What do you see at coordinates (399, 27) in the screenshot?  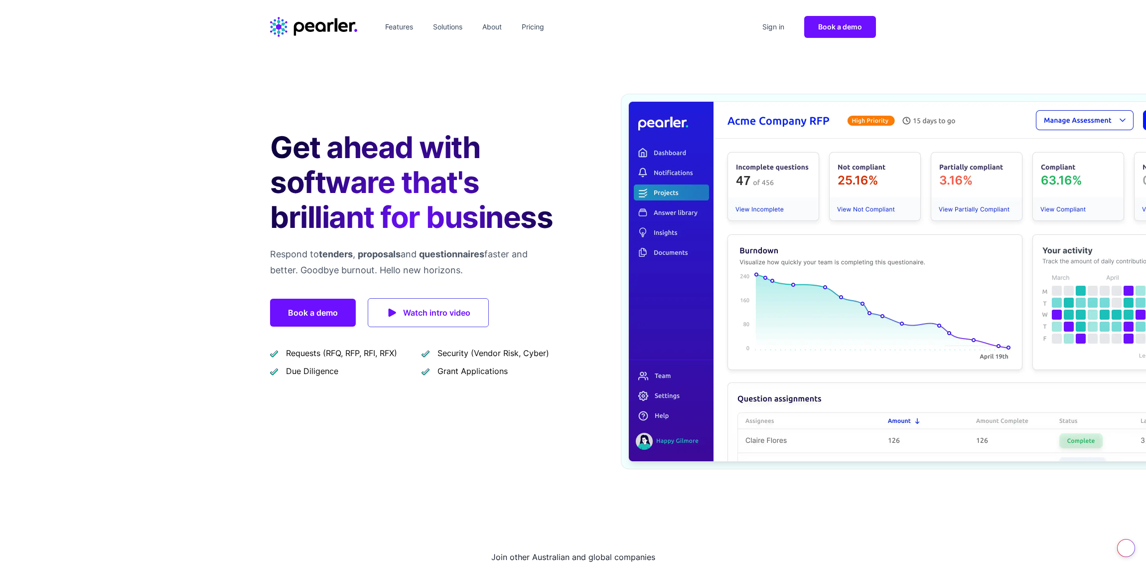 I see `a: Features` at bounding box center [399, 27].